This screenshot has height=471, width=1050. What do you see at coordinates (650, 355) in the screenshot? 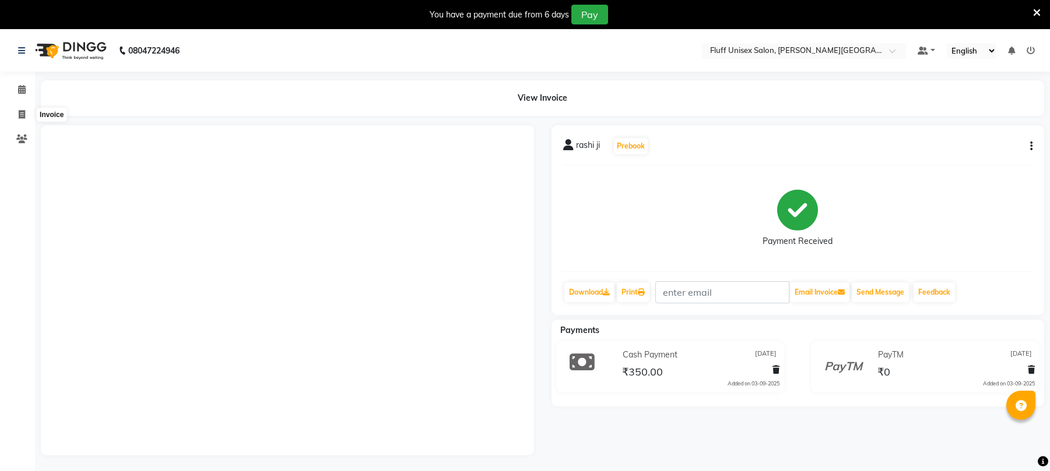
I see `span: Cash Payment` at bounding box center [650, 355].